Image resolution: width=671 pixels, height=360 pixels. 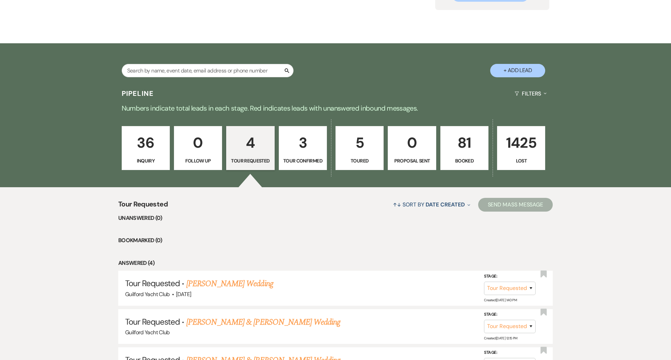 What do you see at coordinates (146, 161) in the screenshot?
I see `p: Inquiry` at bounding box center [146, 161].